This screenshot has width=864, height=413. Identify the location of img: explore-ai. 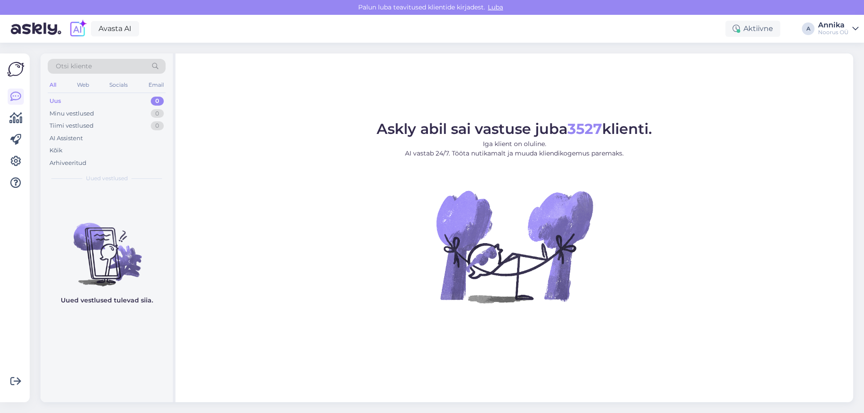
(78, 29).